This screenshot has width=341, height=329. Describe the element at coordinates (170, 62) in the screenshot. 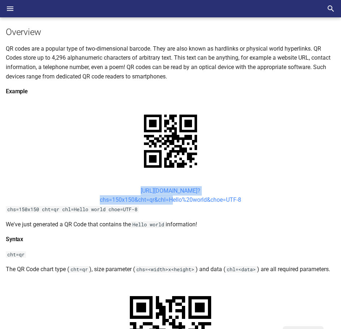

I see `p: QR codes are a popular type of two-dimensional barcode. They are also known as hardlinks or physi...` at that location.